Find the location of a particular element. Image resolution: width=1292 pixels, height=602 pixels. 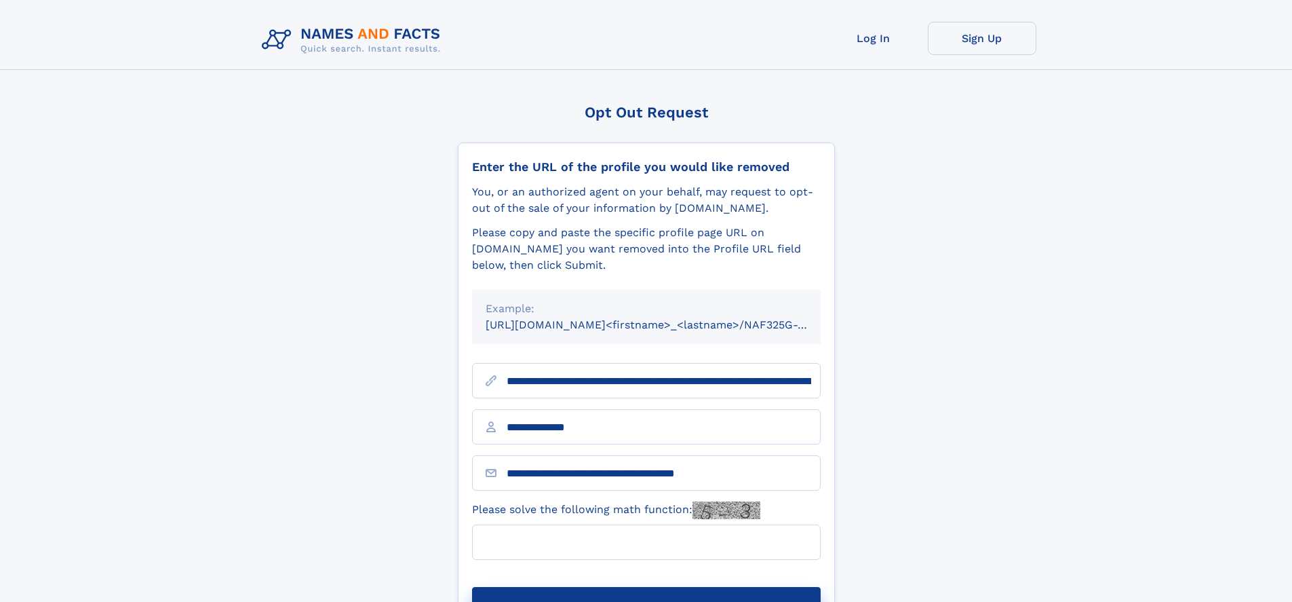

label: Please solve the following math function: is located at coordinates (616, 510).